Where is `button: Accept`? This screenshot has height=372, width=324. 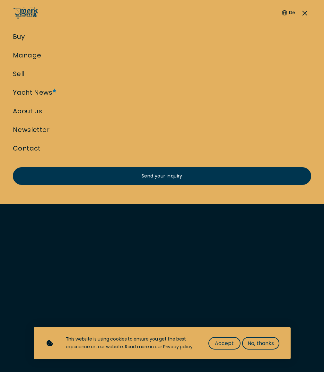 button: Accept is located at coordinates (224, 343).